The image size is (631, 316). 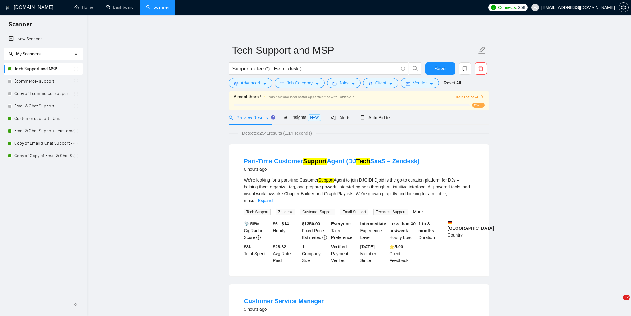 What do you see at coordinates (303, 247) in the screenshot?
I see `b: 1` at bounding box center [303, 247].